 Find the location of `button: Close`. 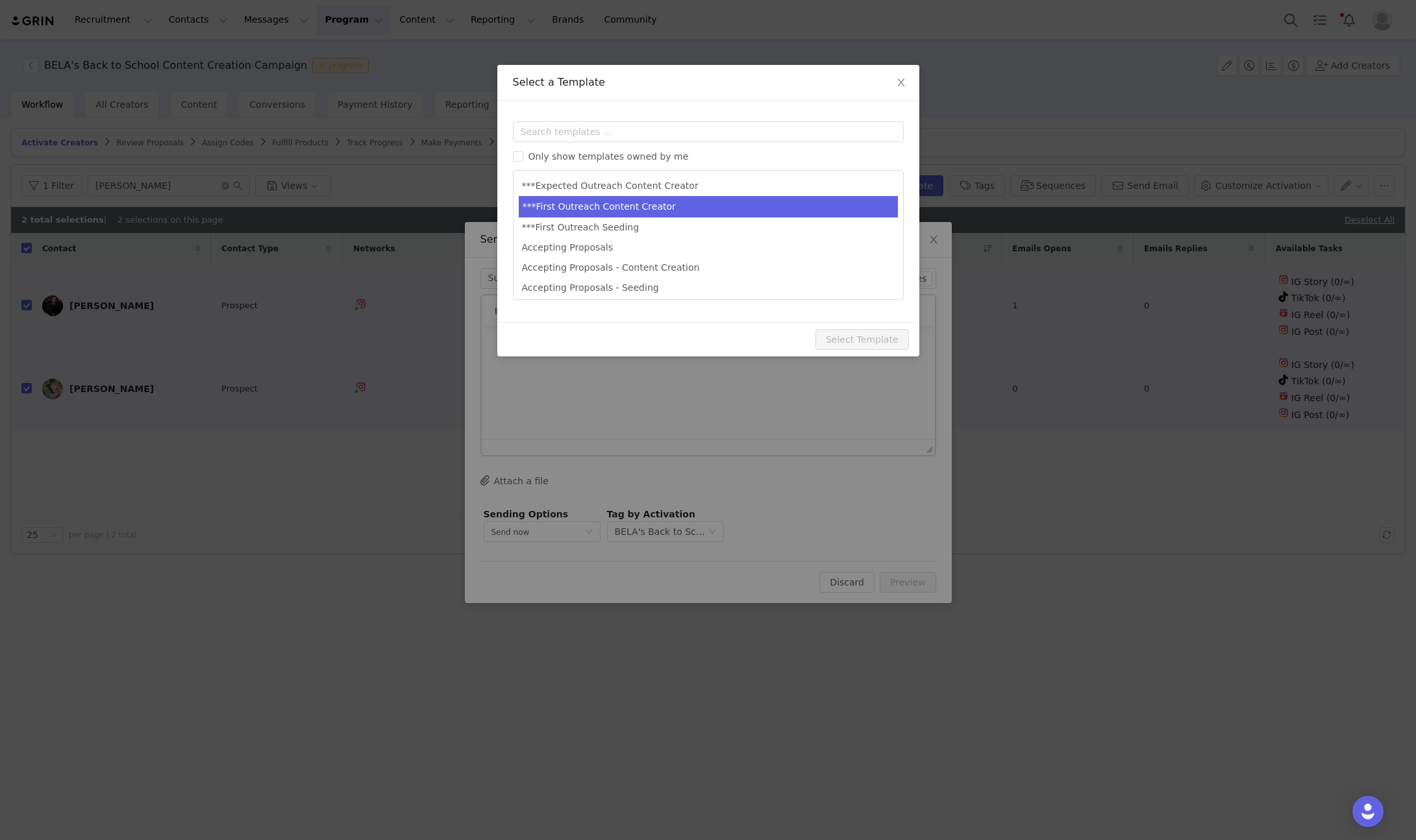

button: Close is located at coordinates (901, 83).